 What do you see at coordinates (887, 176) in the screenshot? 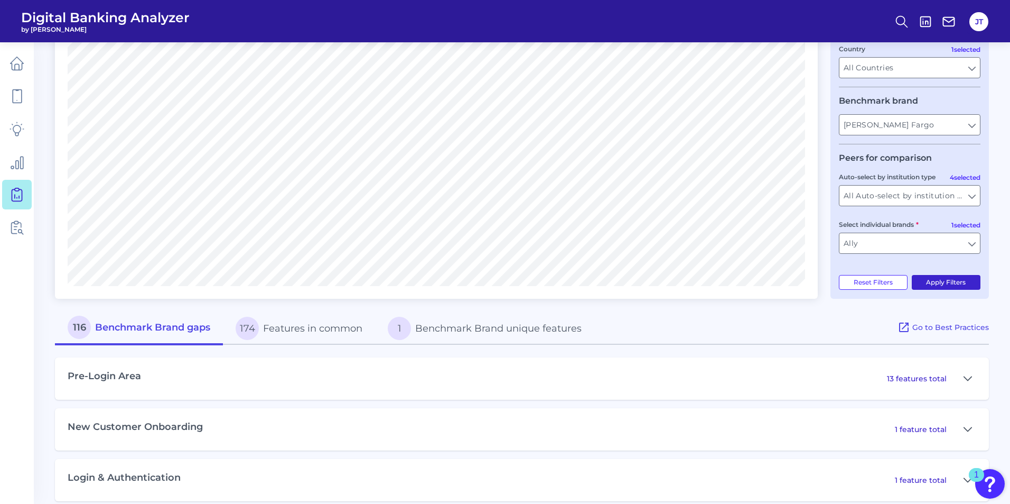
I see `label: Auto-select by institution type` at bounding box center [887, 176].